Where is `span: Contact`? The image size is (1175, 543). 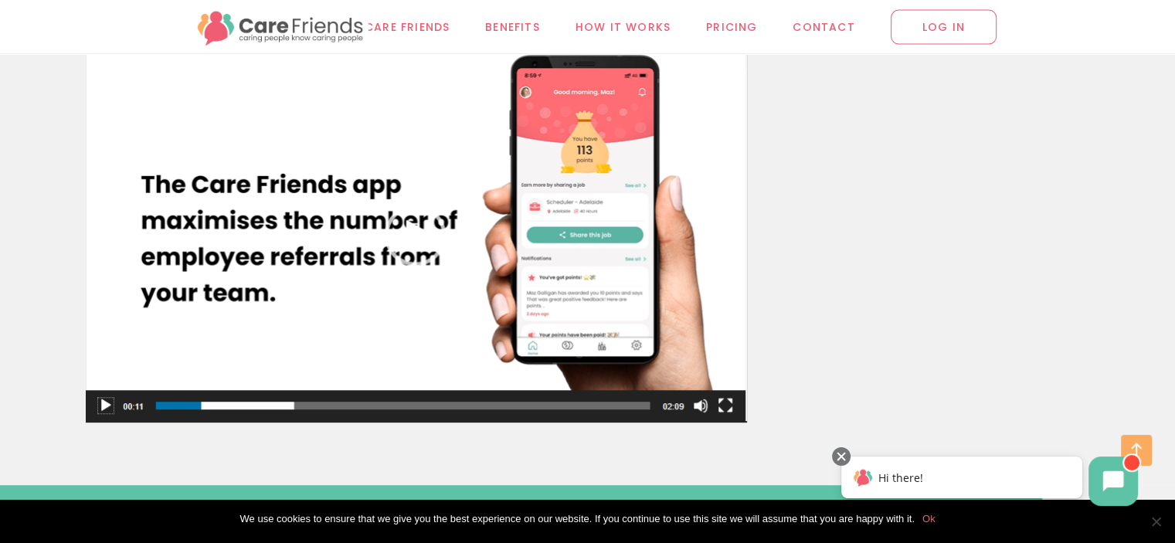
span: Contact is located at coordinates (823, 26).